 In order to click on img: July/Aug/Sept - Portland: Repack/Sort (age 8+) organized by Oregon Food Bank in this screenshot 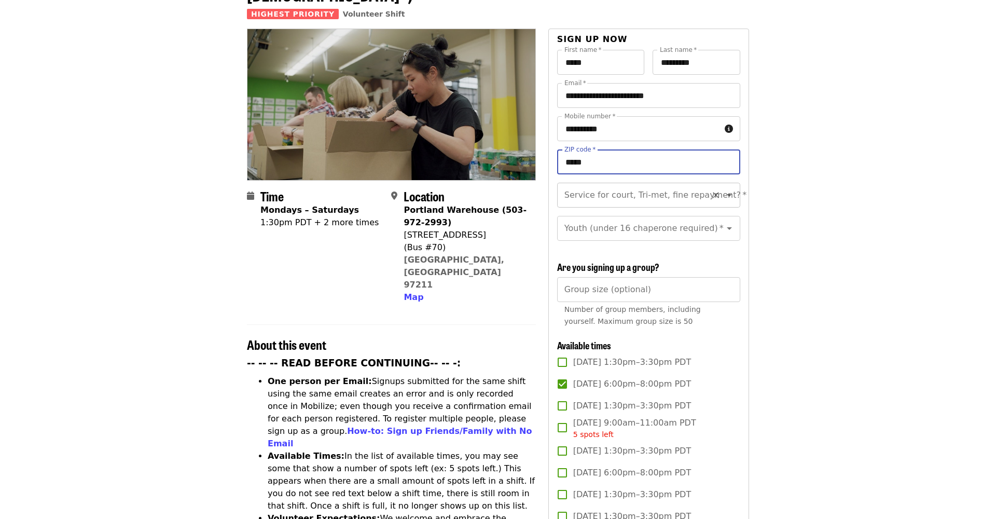, I will do `click(391, 104)`.